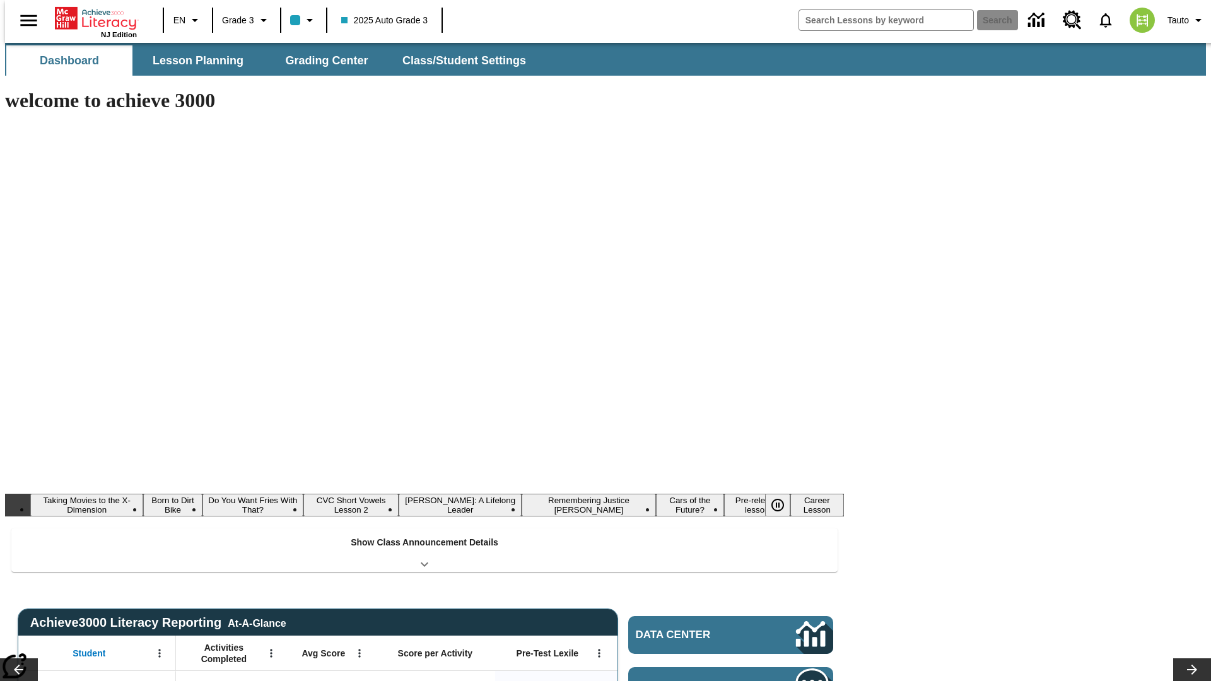  Describe the element at coordinates (1192, 670) in the screenshot. I see `button: Lesson carousel, Next` at that location.